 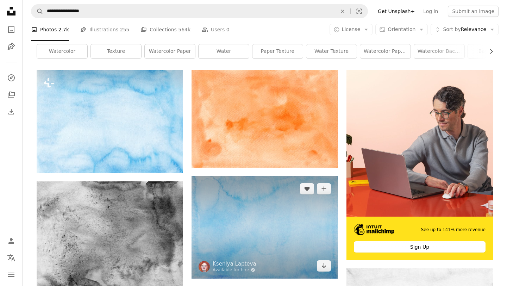 I want to click on a: See up to 141% more revenueSign Up, so click(x=420, y=165).